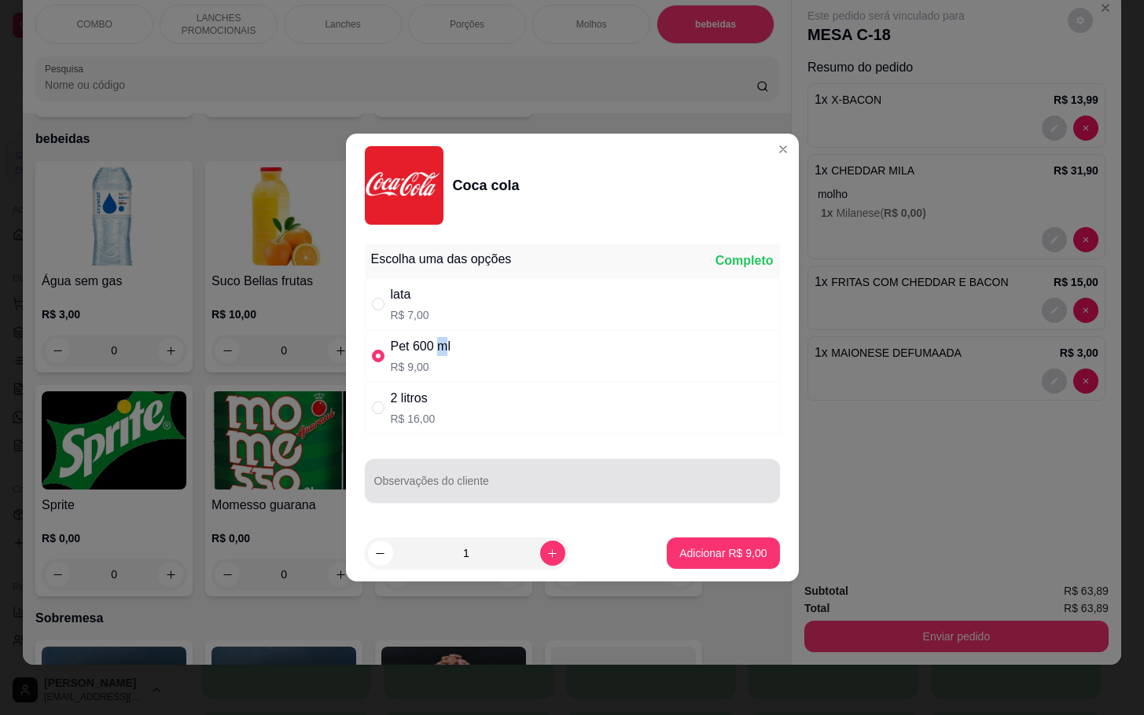 This screenshot has height=715, width=1144. I want to click on p: R$ 9,00, so click(420, 367).